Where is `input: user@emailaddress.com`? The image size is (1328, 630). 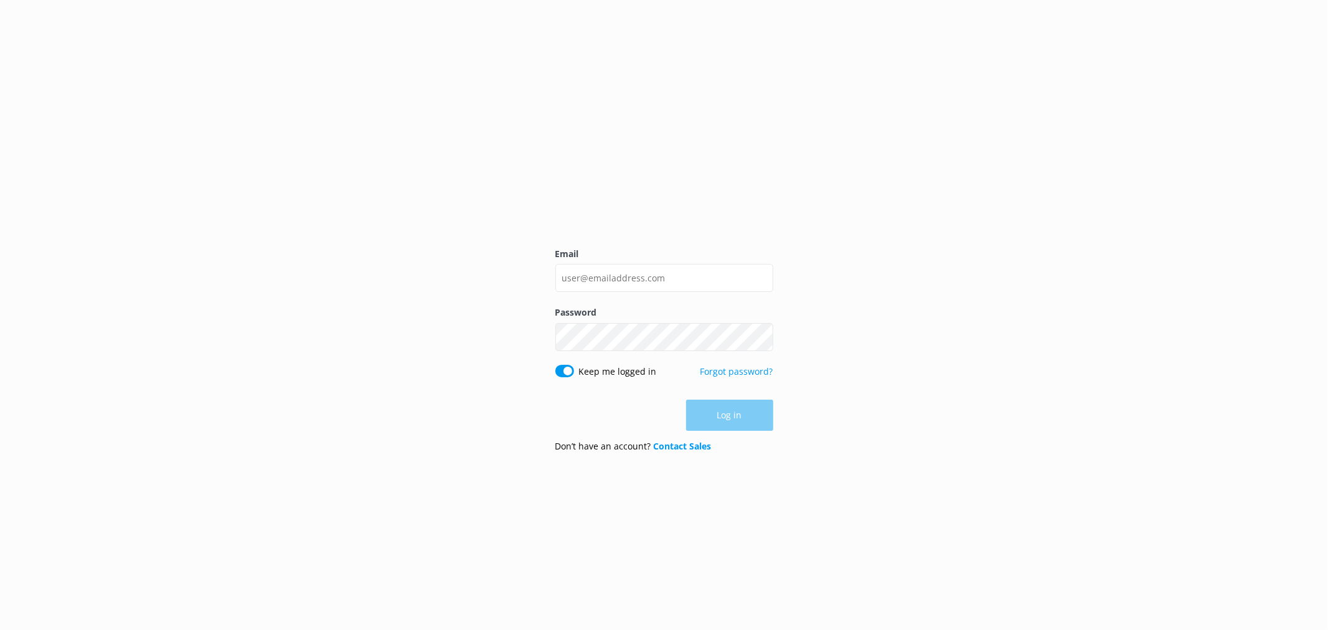
input: user@emailaddress.com is located at coordinates (665, 278).